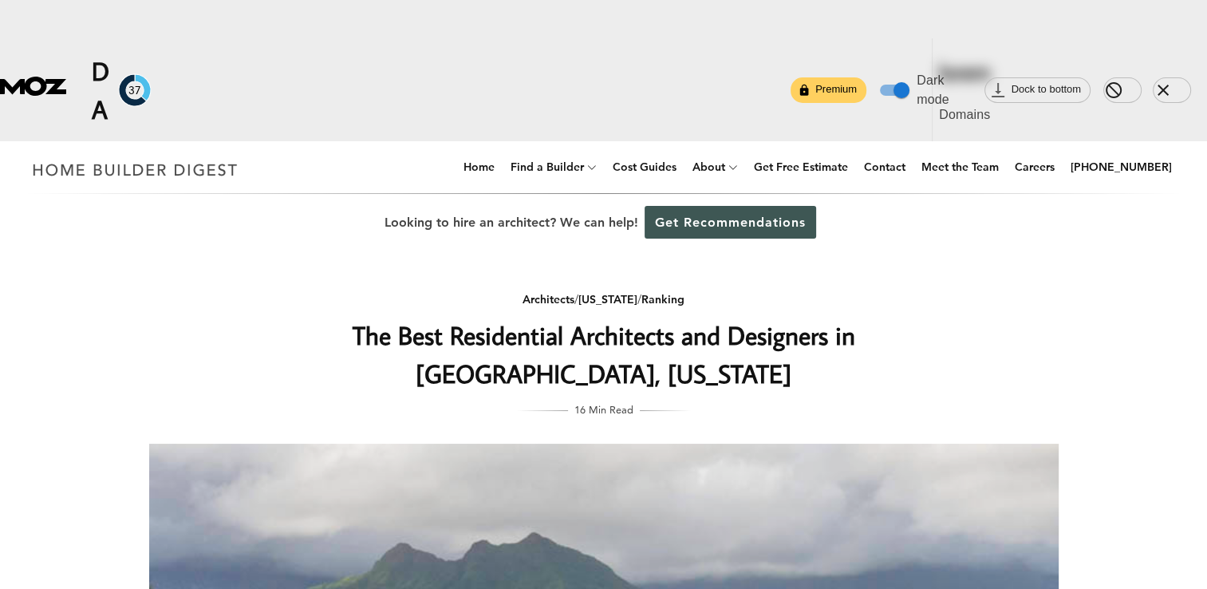 Image resolution: width=1207 pixels, height=589 pixels. What do you see at coordinates (1171, 90) in the screenshot?
I see `div: Close toolbar` at bounding box center [1171, 90].